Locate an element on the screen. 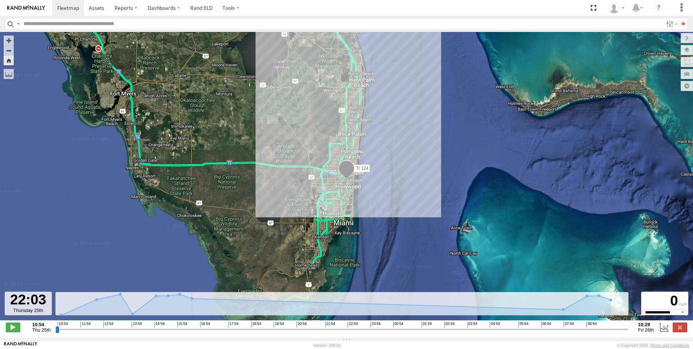 The width and height of the screenshot is (693, 349). span: 23:54 is located at coordinates (376, 325).